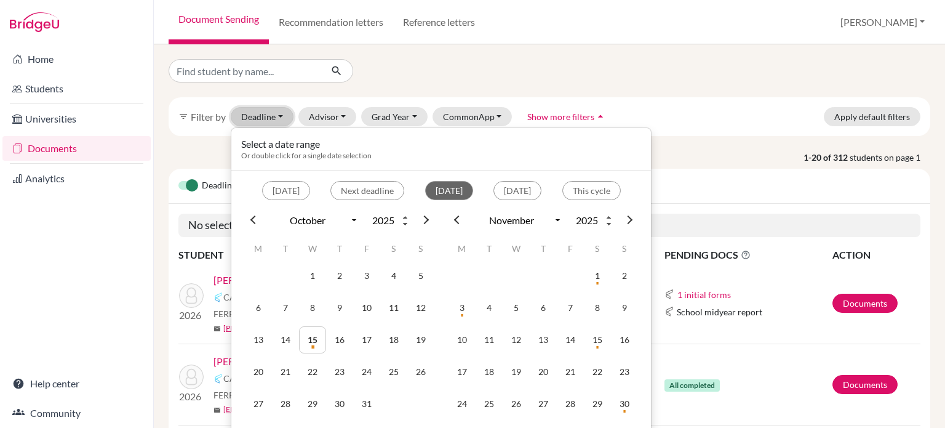 The height and width of the screenshot is (428, 945). I want to click on td: 24, so click(367, 372).